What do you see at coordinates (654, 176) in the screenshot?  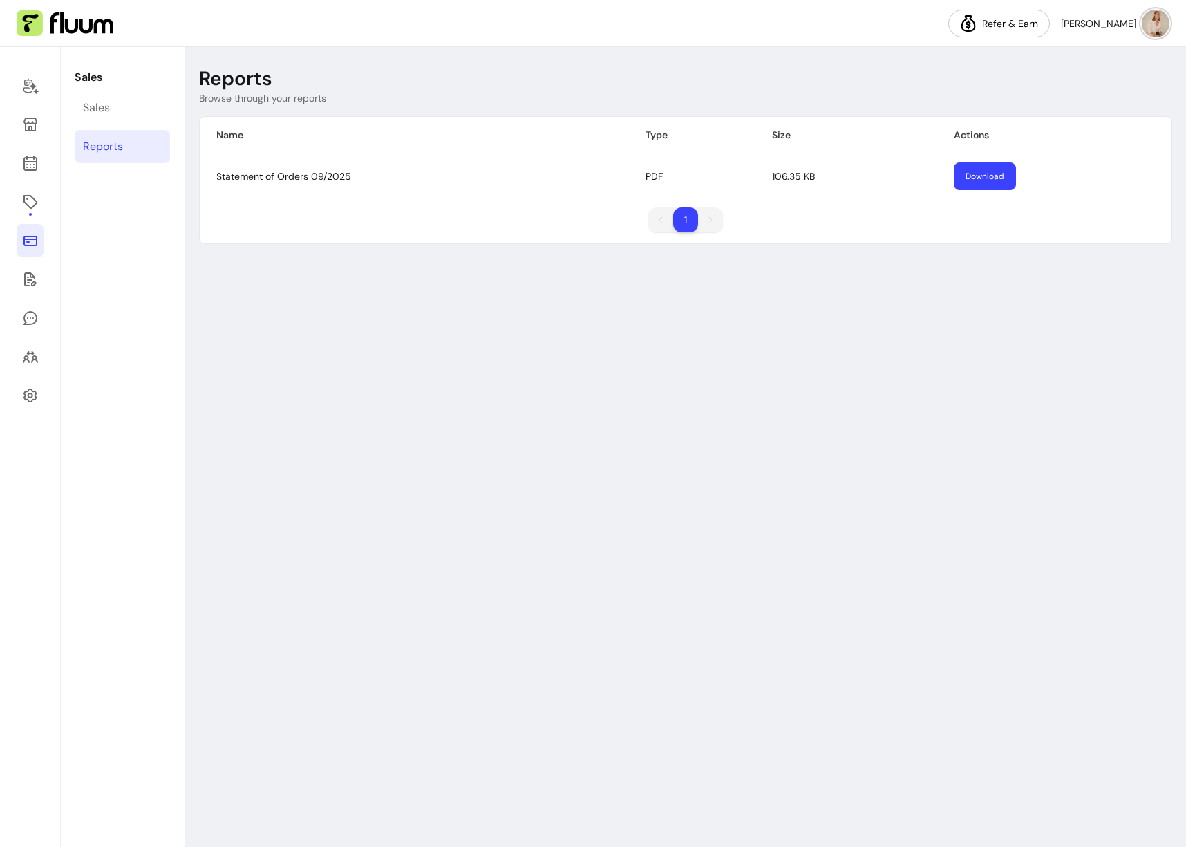 I see `span: PDF` at bounding box center [654, 176].